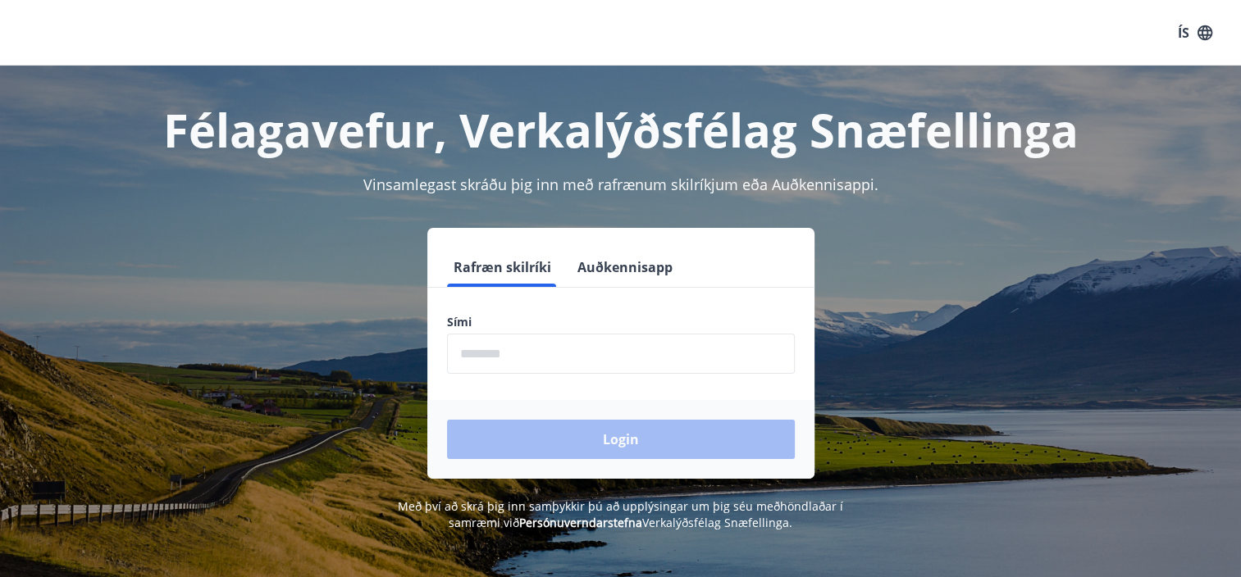 This screenshot has width=1241, height=577. I want to click on span: Með því að skrá þig inn samþykkir þú að upplýsingar um þig séu meðhöndlaðar í samræmi við Verkalý..., so click(620, 514).